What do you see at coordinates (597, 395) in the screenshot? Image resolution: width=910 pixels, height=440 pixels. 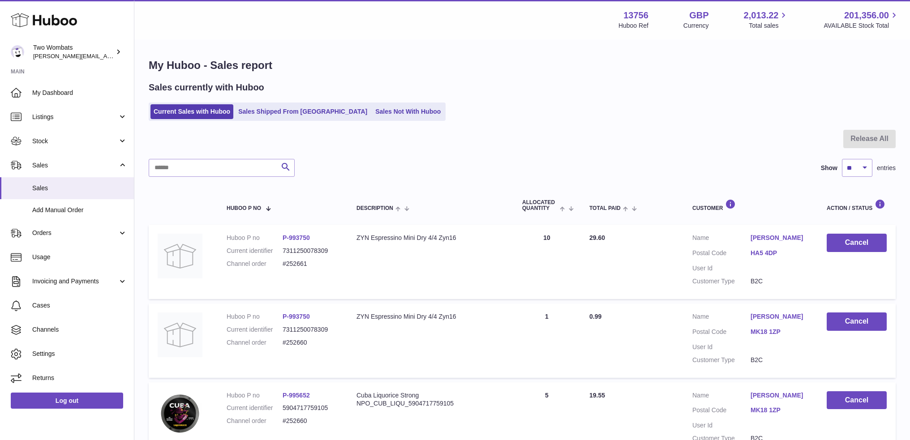 I see `span: 19.55` at bounding box center [597, 395].